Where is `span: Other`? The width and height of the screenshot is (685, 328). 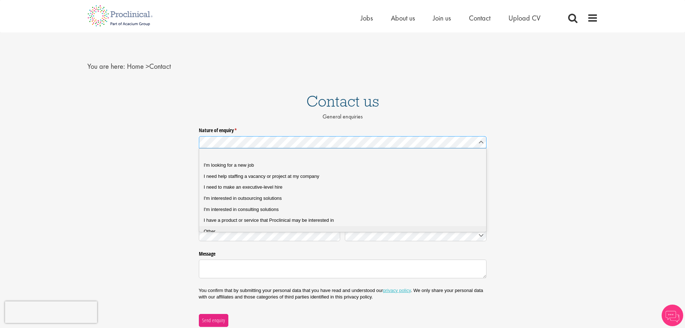 span: Other is located at coordinates (210, 231).